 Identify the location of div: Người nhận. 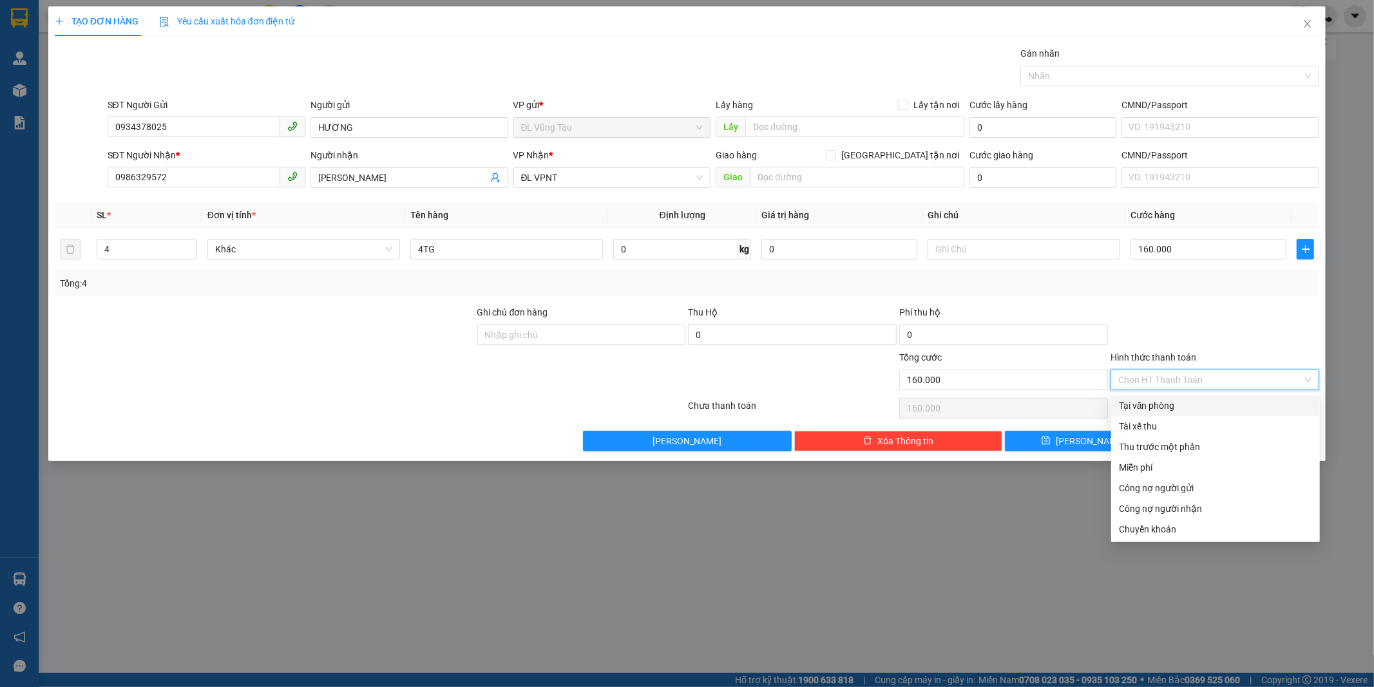
(409, 155).